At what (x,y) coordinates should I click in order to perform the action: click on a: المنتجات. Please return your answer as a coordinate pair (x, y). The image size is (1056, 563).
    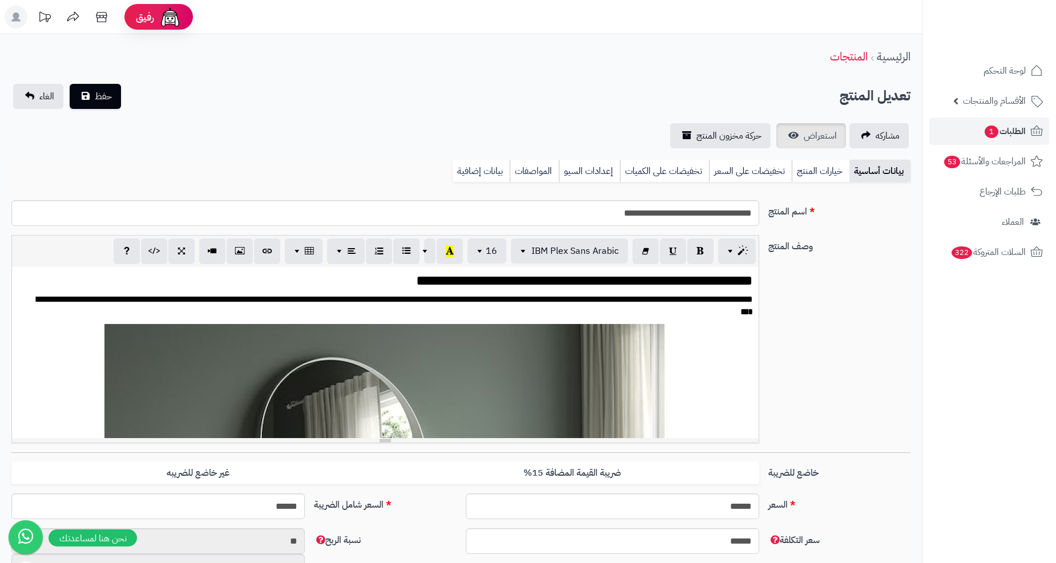
    Looking at the image, I should click on (849, 57).